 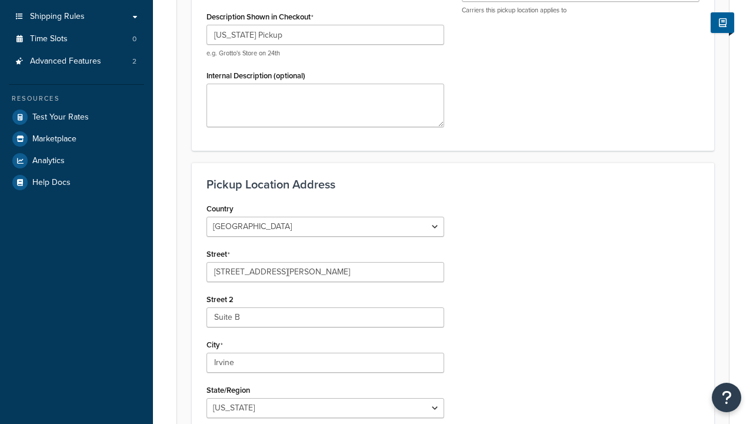 I want to click on label: Internal Description (optional), so click(x=256, y=75).